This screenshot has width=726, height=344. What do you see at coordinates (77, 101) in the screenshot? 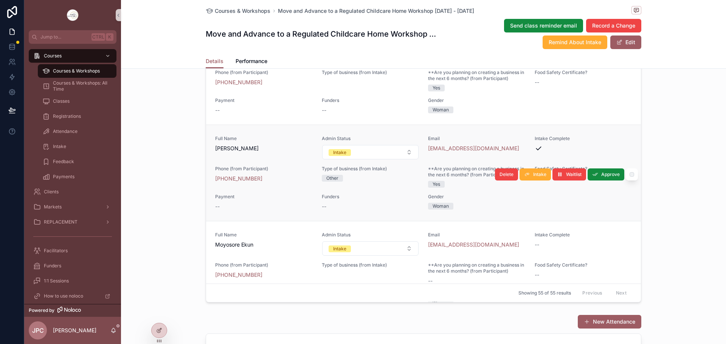
I see `a: Classes` at bounding box center [77, 101].